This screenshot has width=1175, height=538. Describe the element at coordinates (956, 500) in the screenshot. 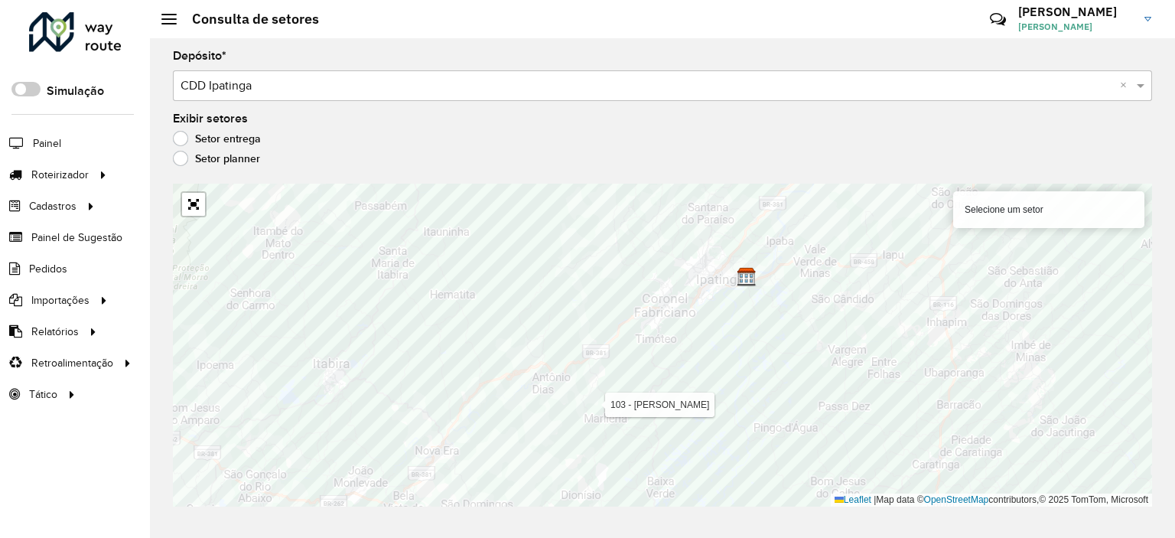

I see `a: OpenStreetMap` at that location.